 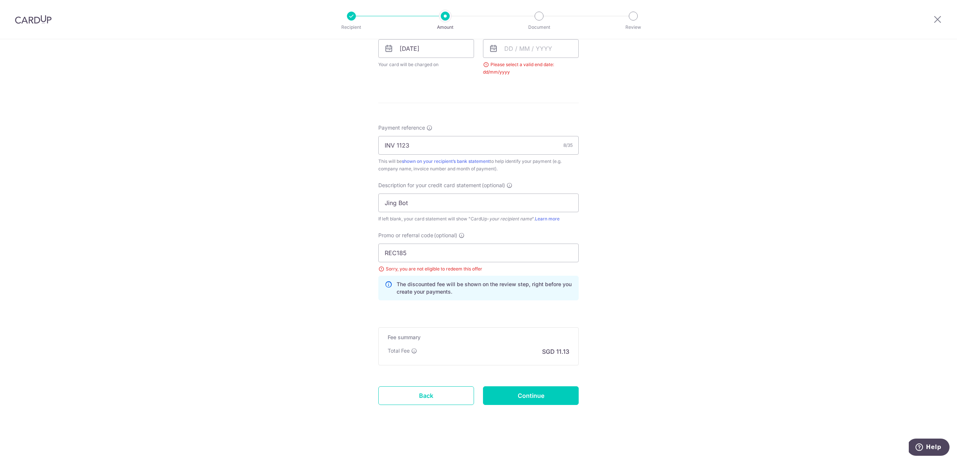 What do you see at coordinates (33, 19) in the screenshot?
I see `img: CardUp` at bounding box center [33, 19].